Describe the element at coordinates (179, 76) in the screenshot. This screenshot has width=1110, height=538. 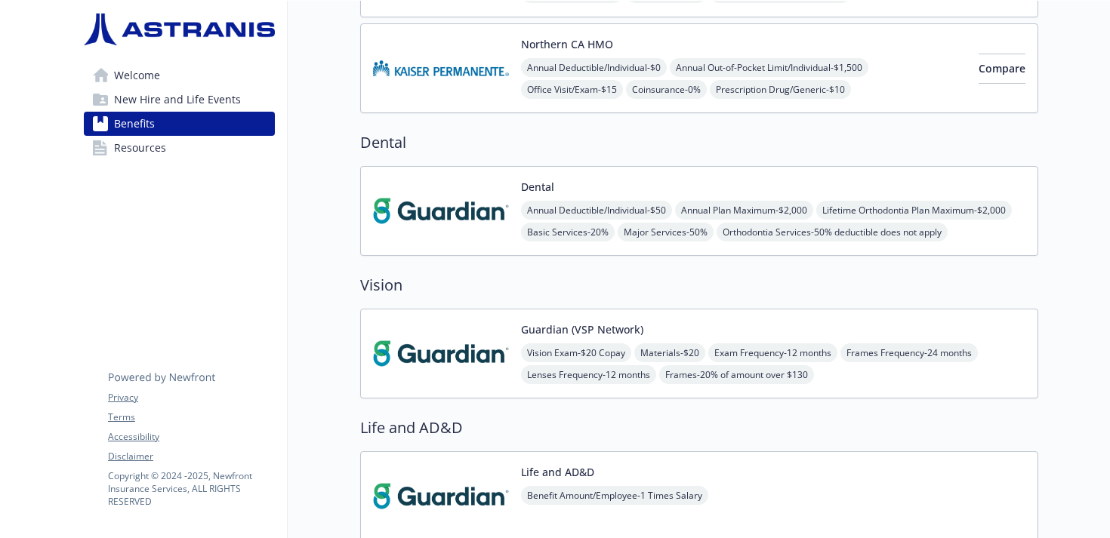
I see `a: Welcome` at that location.